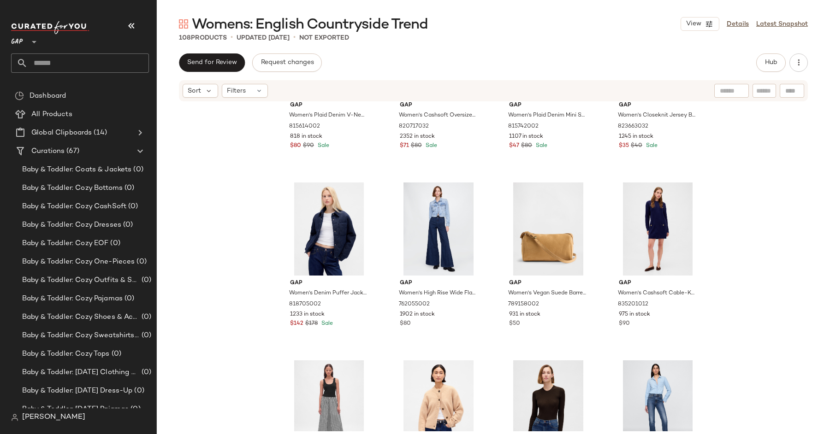 The width and height of the screenshot is (830, 434). I want to click on span: Baby & Toddler: Cozy EOF, so click(65, 243).